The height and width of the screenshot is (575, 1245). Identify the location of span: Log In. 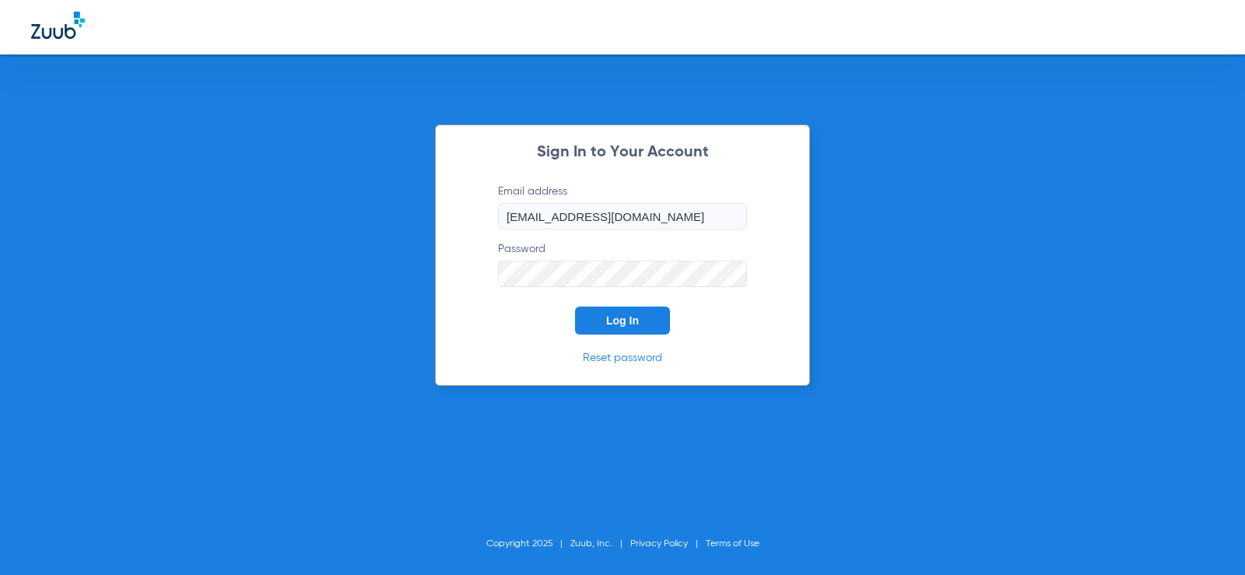
(623, 321).